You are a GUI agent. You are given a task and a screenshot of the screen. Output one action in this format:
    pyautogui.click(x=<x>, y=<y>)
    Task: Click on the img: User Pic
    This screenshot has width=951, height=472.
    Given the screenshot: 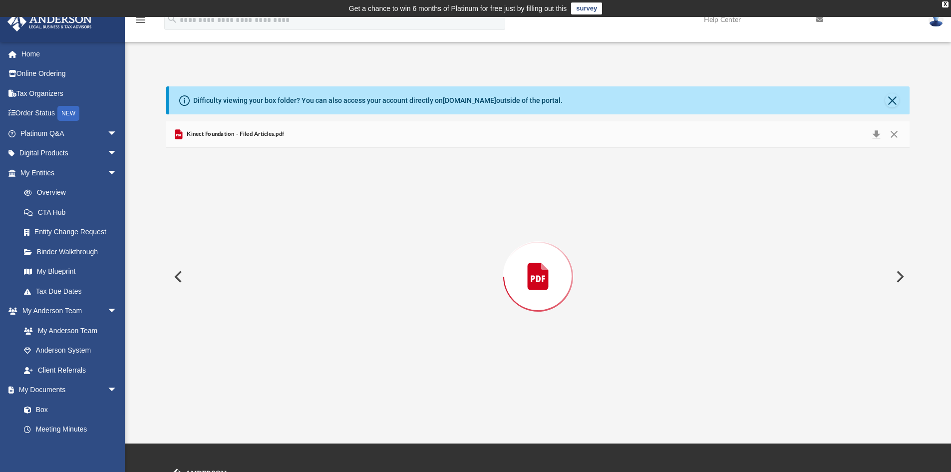 What is the action you would take?
    pyautogui.click(x=936, y=19)
    